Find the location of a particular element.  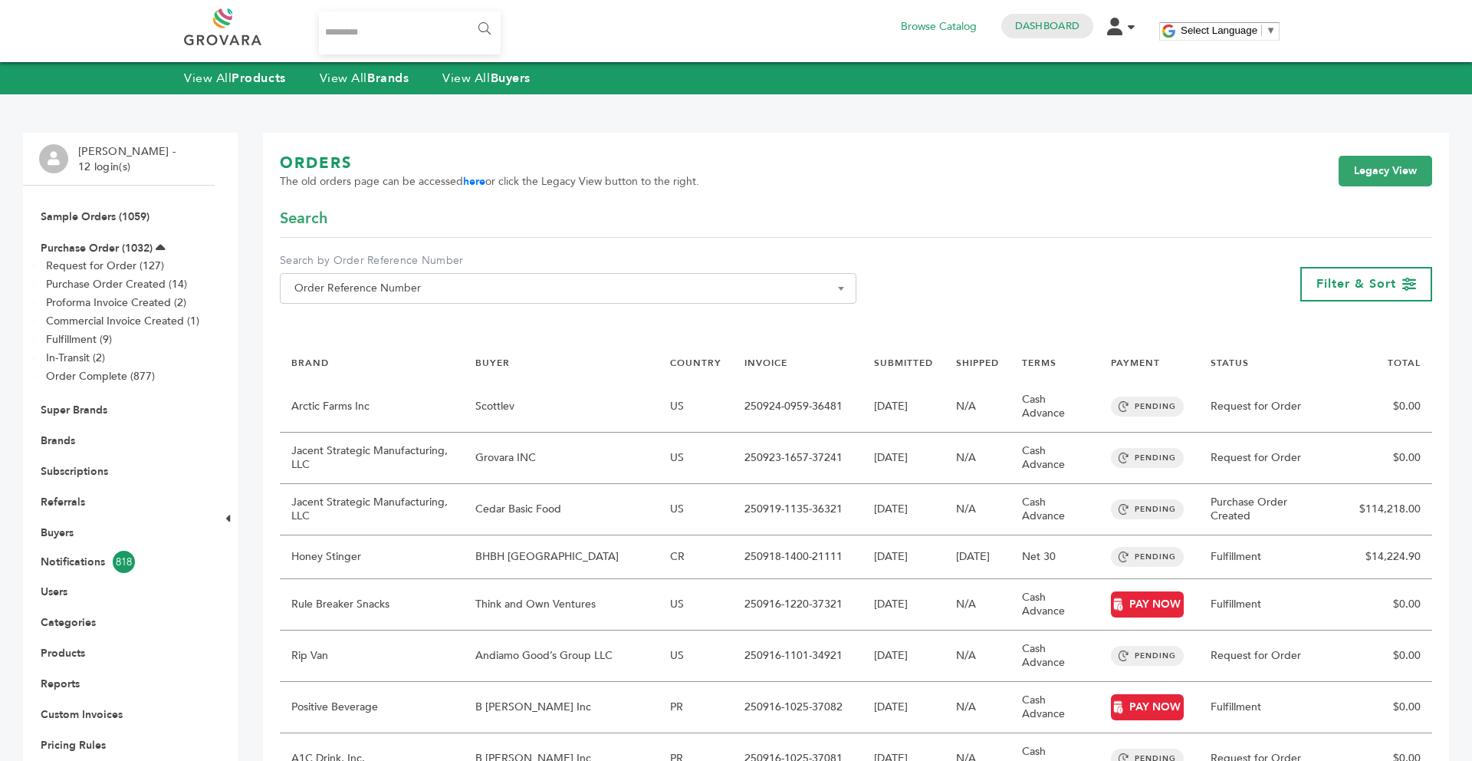

td: 250918-1400-21111 is located at coordinates (797, 557).